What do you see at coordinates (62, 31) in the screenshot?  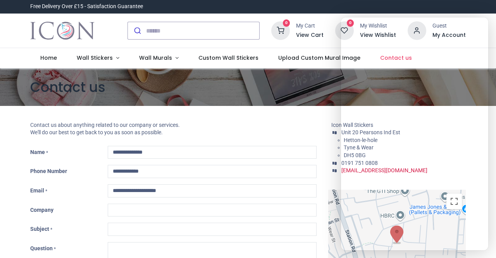 I see `span: Logo of Icon Wall Stickers` at bounding box center [62, 31].